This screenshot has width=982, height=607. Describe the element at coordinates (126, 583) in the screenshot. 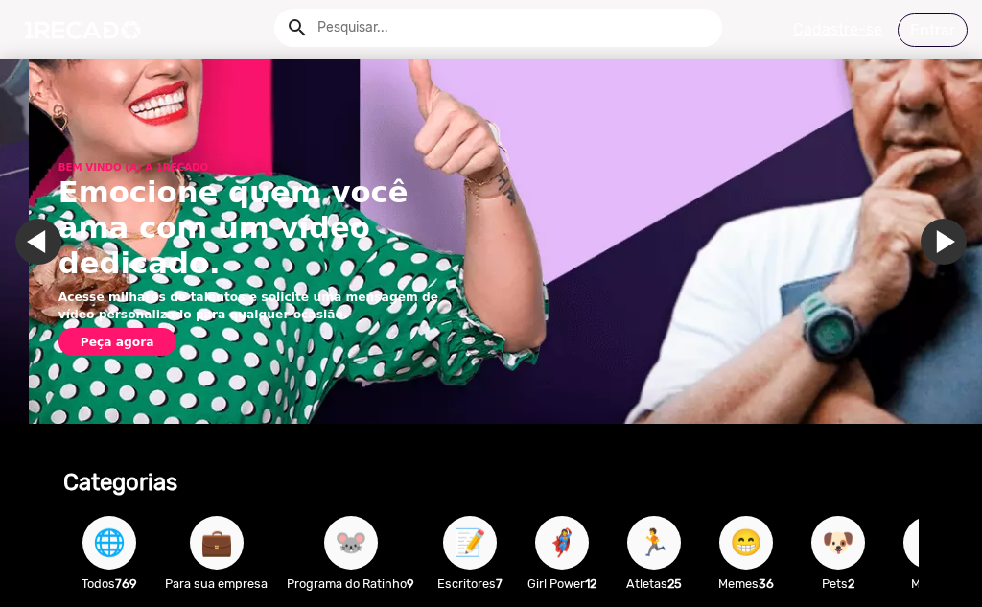

I see `b: 769` at that location.